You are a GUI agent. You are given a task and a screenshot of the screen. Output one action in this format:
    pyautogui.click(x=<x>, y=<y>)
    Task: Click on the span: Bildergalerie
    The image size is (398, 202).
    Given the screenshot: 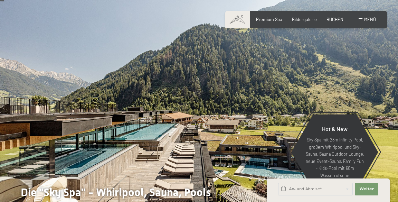 What is the action you would take?
    pyautogui.click(x=305, y=19)
    